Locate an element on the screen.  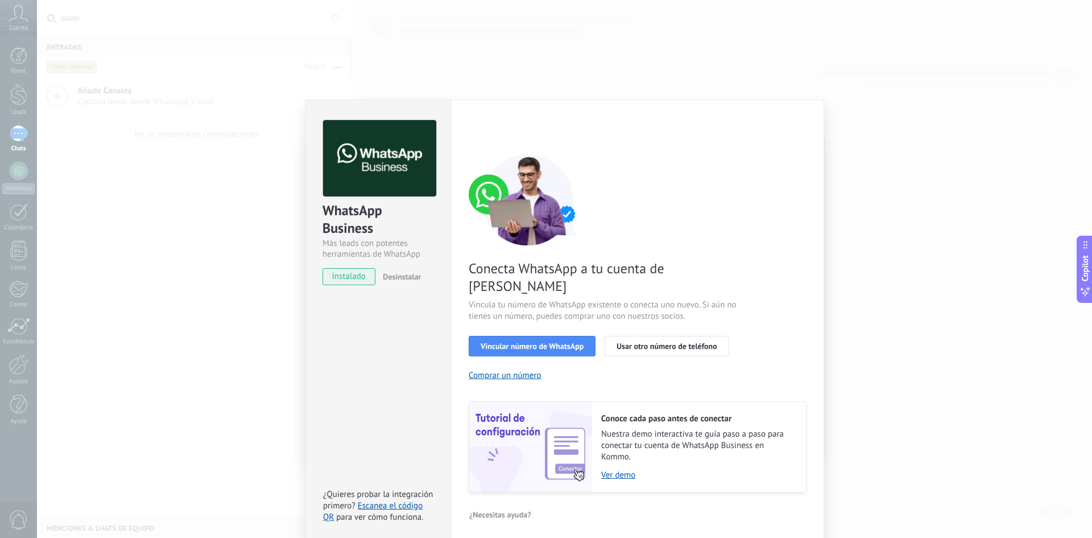
button: ¿Necesitas ayuda? is located at coordinates (500, 514).